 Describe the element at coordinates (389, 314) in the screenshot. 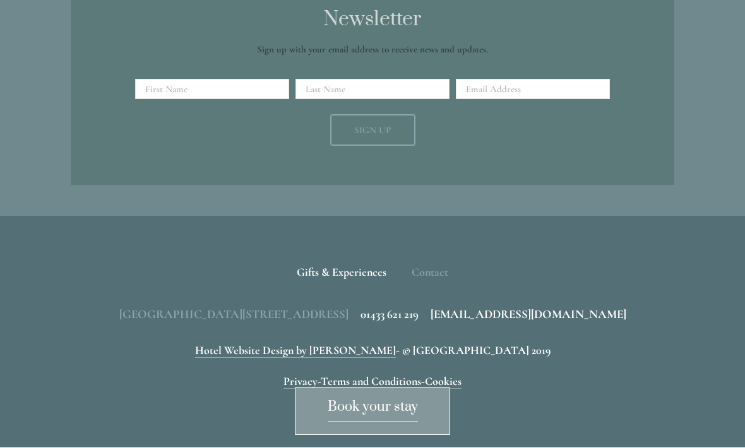

I see `a: 01433 621 219` at that location.